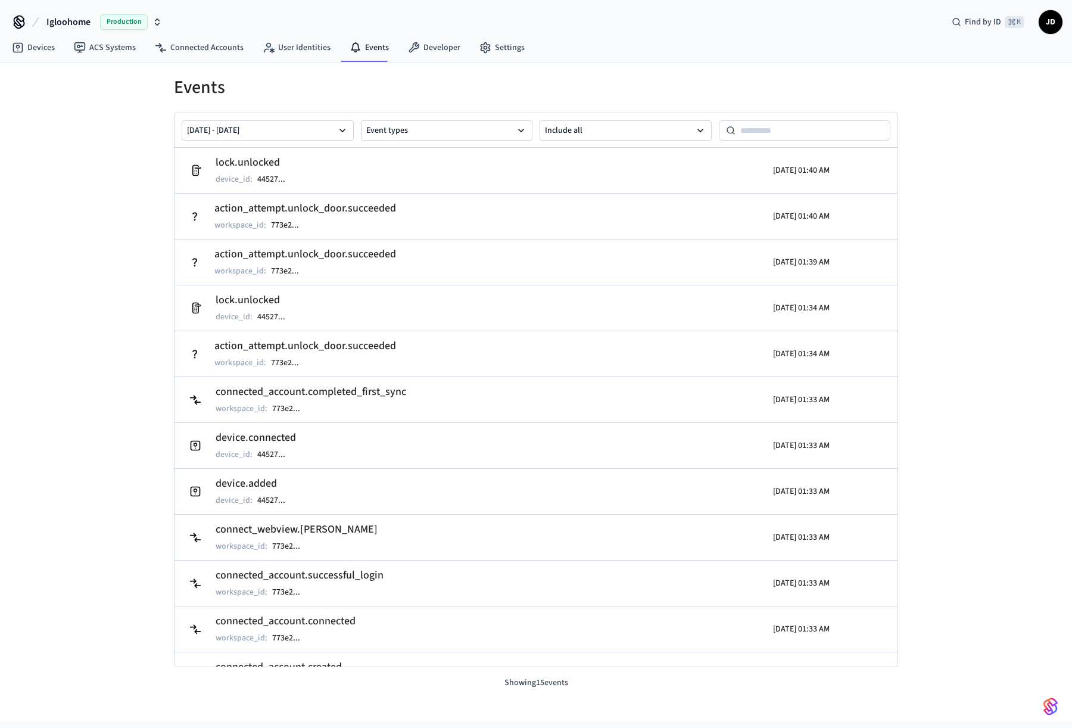 This screenshot has width=1072, height=728. What do you see at coordinates (536, 682) in the screenshot?
I see `p: Showing 15 events` at bounding box center [536, 682].